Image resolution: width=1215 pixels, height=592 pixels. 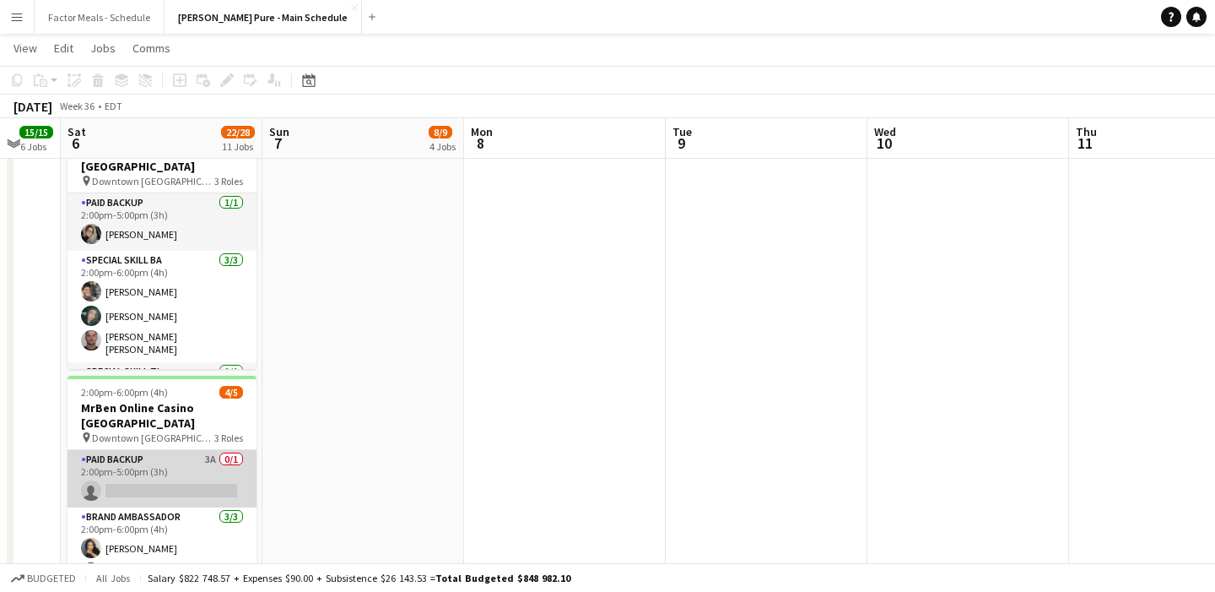 I want to click on span: Week 36, so click(x=77, y=105).